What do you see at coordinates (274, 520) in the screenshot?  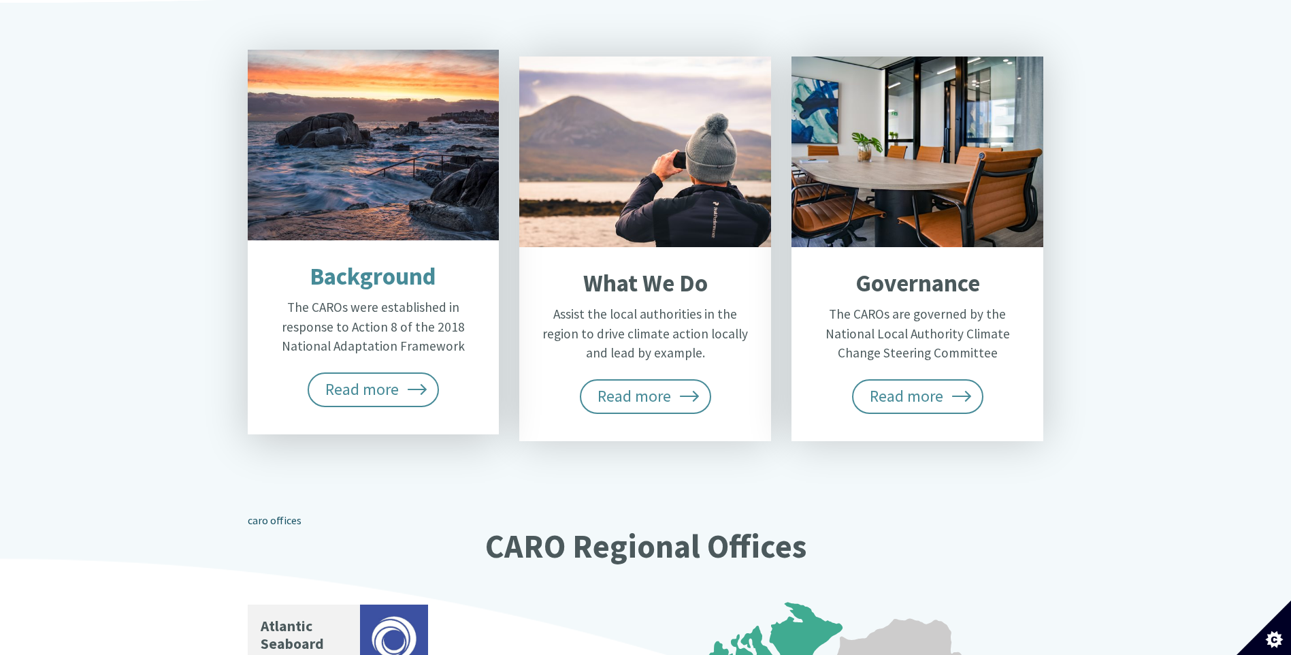 I see `a: caro offices` at bounding box center [274, 520].